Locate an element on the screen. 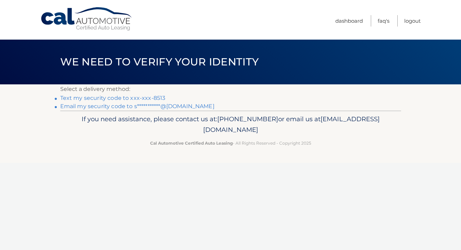 This screenshot has height=250, width=461. span: We need to verify your identity is located at coordinates (159, 62).